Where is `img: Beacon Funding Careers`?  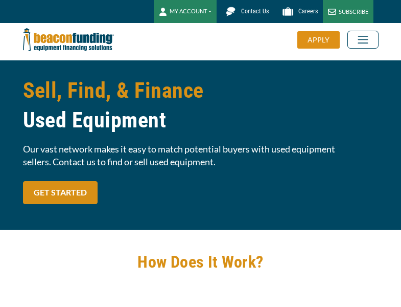
img: Beacon Funding Careers is located at coordinates (288, 11).